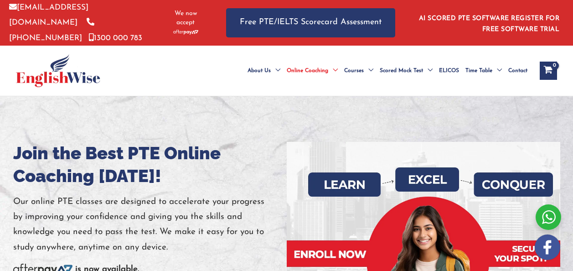 The image size is (573, 271). What do you see at coordinates (353, 71) in the screenshot?
I see `span: Courses` at bounding box center [353, 71].